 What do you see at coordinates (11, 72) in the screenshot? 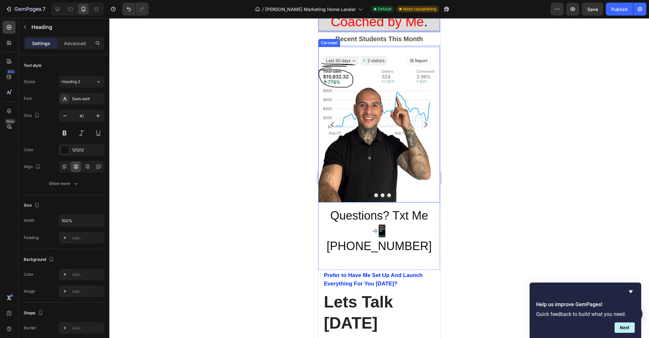
I see `div: 450` at bounding box center [11, 72].